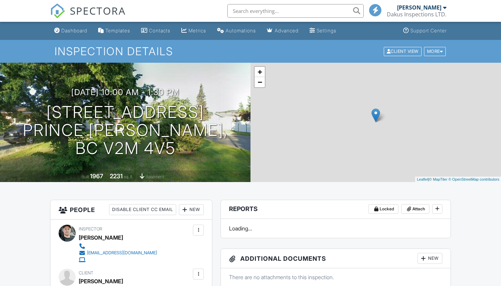 This screenshot has height=286, width=501. What do you see at coordinates (259, 82) in the screenshot?
I see `a: Zoom out` at bounding box center [259, 82].